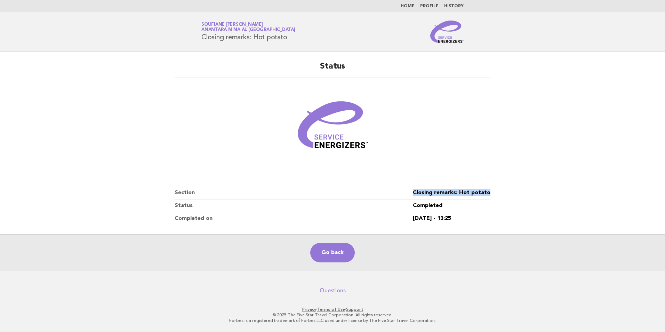  I want to click on a: Home, so click(408, 6).